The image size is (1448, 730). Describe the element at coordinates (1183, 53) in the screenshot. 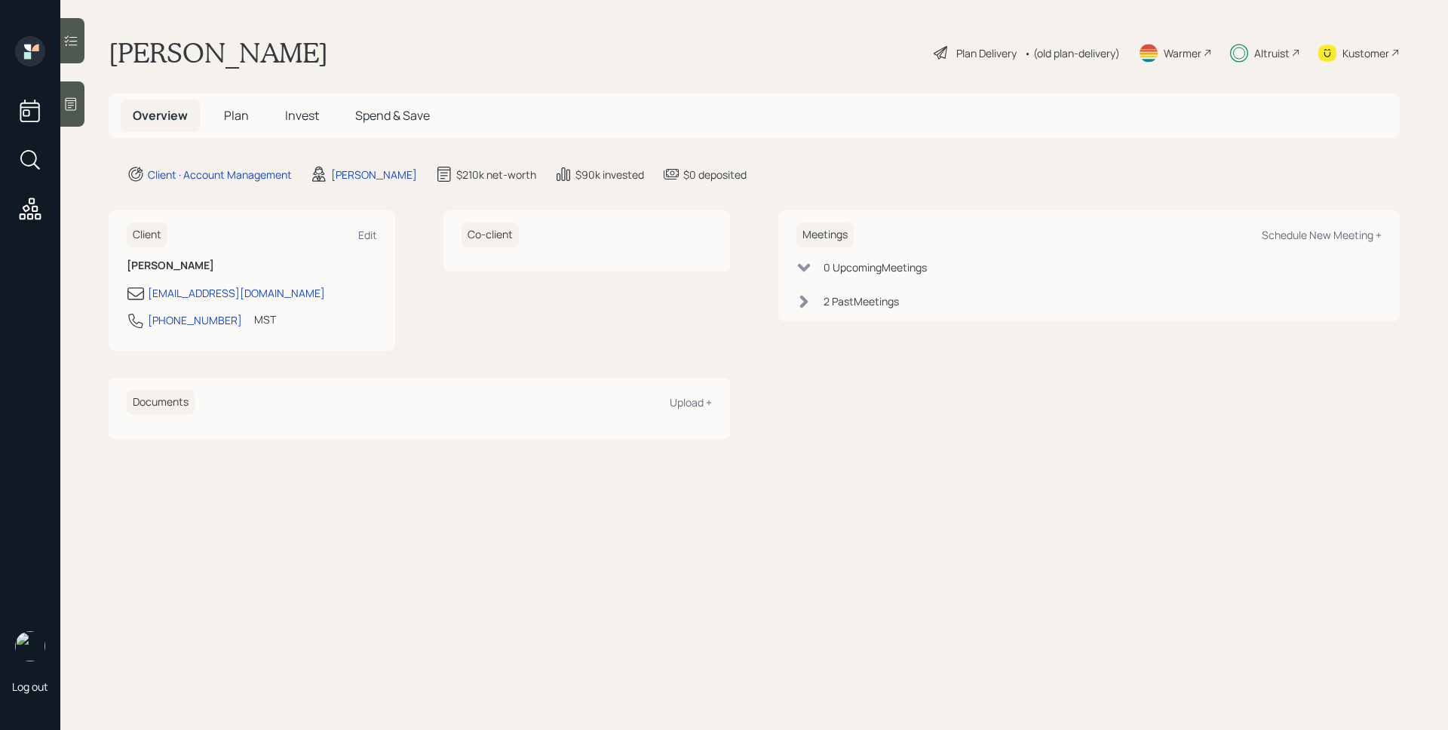

I see `div: Warmer` at that location.